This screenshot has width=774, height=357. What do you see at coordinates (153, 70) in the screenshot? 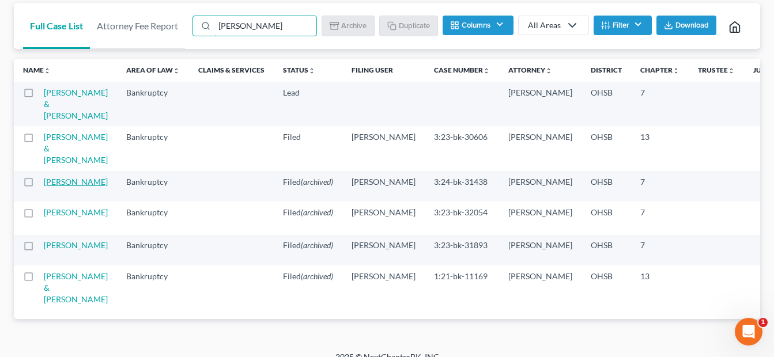
I see `a: Area of Lawunfold_more` at bounding box center [153, 70].